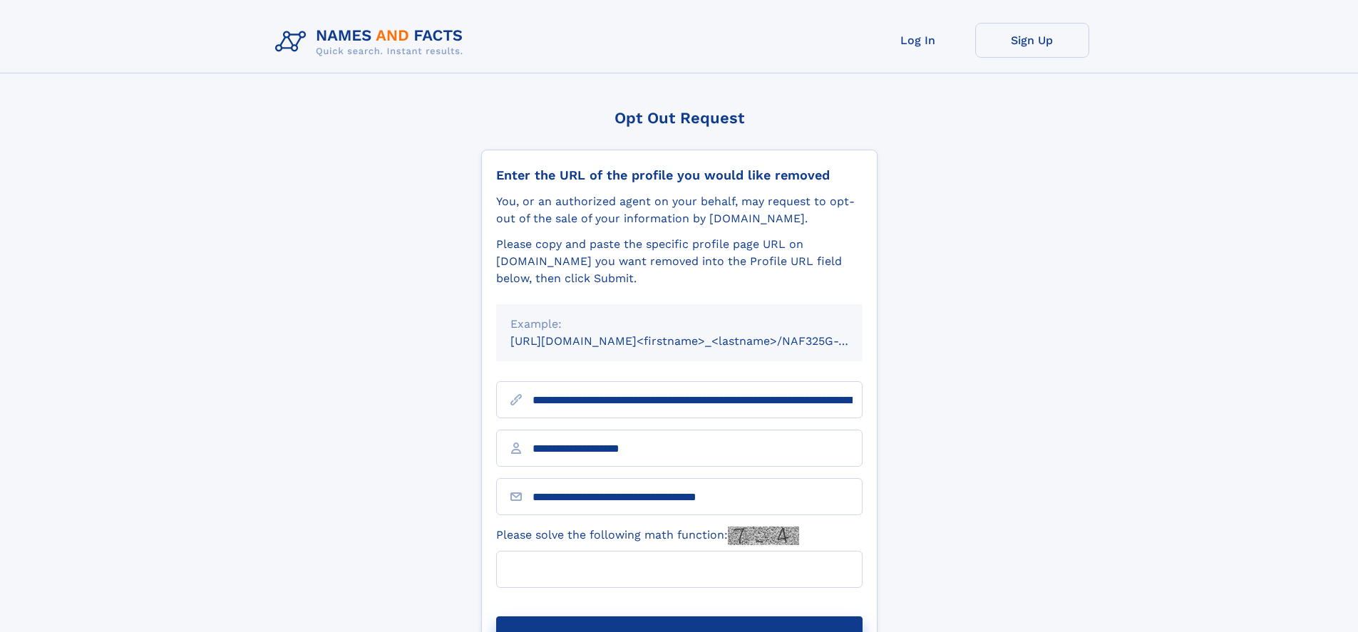  What do you see at coordinates (918, 40) in the screenshot?
I see `a: Log In` at bounding box center [918, 40].